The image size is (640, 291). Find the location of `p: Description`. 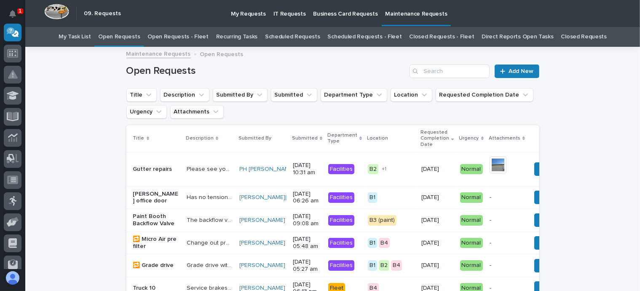

p: Description is located at coordinates (200, 138).